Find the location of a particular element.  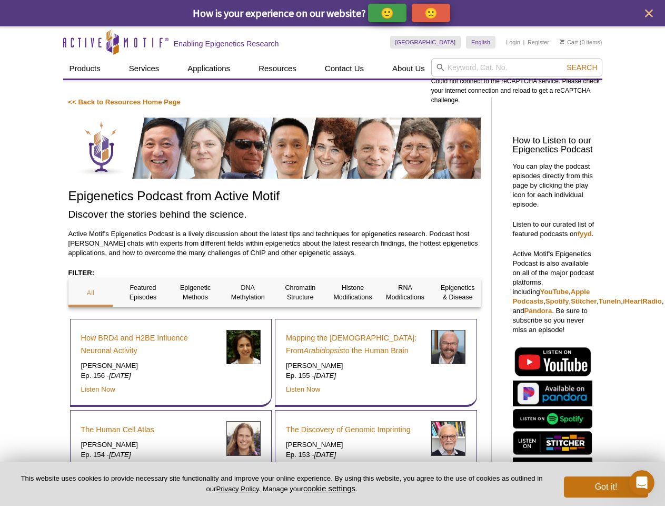

h2: Discover the stories behind the science. is located at coordinates (274, 214).